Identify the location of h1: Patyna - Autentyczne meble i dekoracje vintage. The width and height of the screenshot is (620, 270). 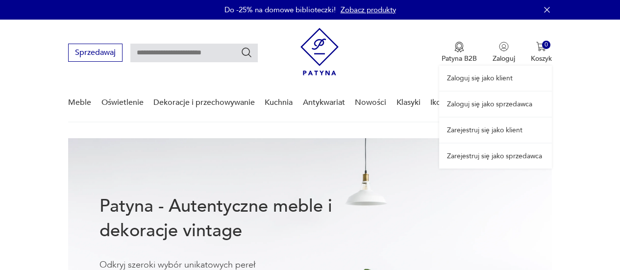
(230, 219).